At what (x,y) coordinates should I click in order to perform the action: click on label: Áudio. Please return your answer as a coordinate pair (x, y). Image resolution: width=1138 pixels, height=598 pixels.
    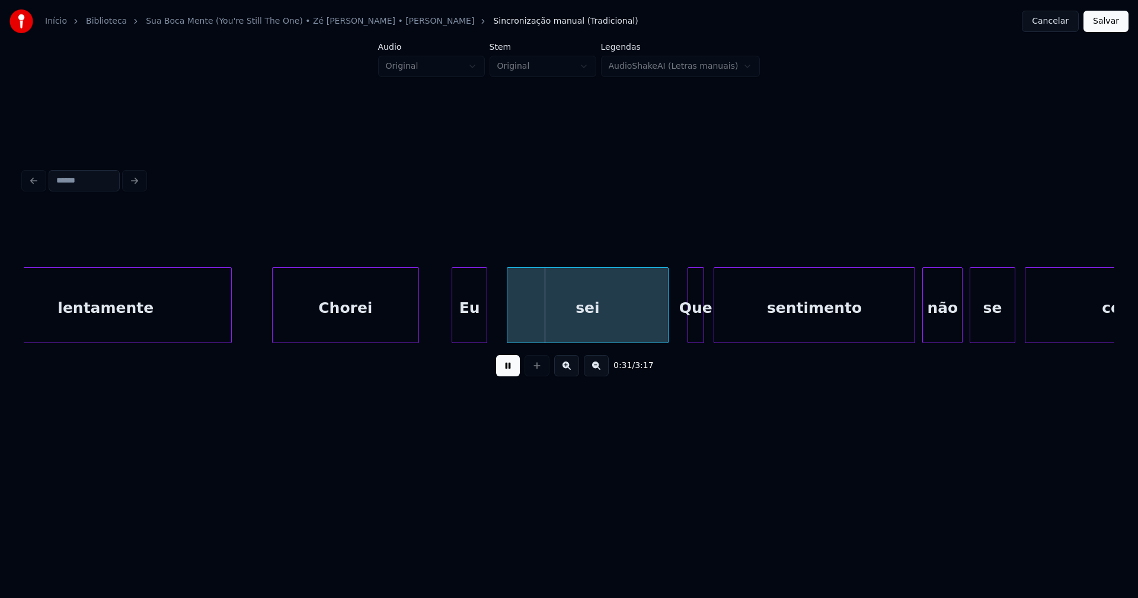
    Looking at the image, I should click on (431, 47).